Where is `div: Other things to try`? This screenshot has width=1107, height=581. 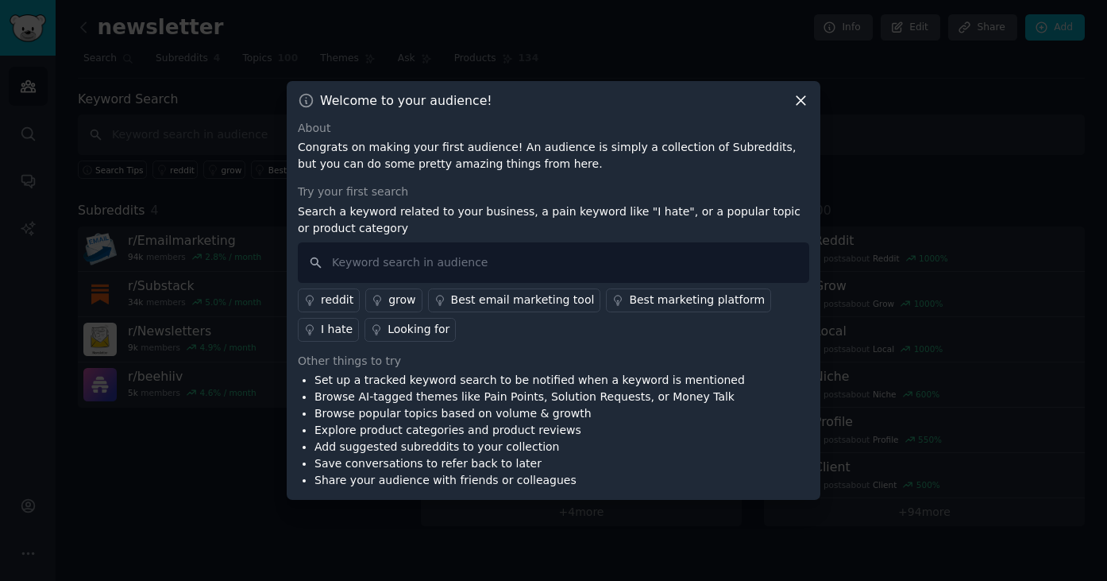
div: Other things to try is located at coordinates (554, 361).